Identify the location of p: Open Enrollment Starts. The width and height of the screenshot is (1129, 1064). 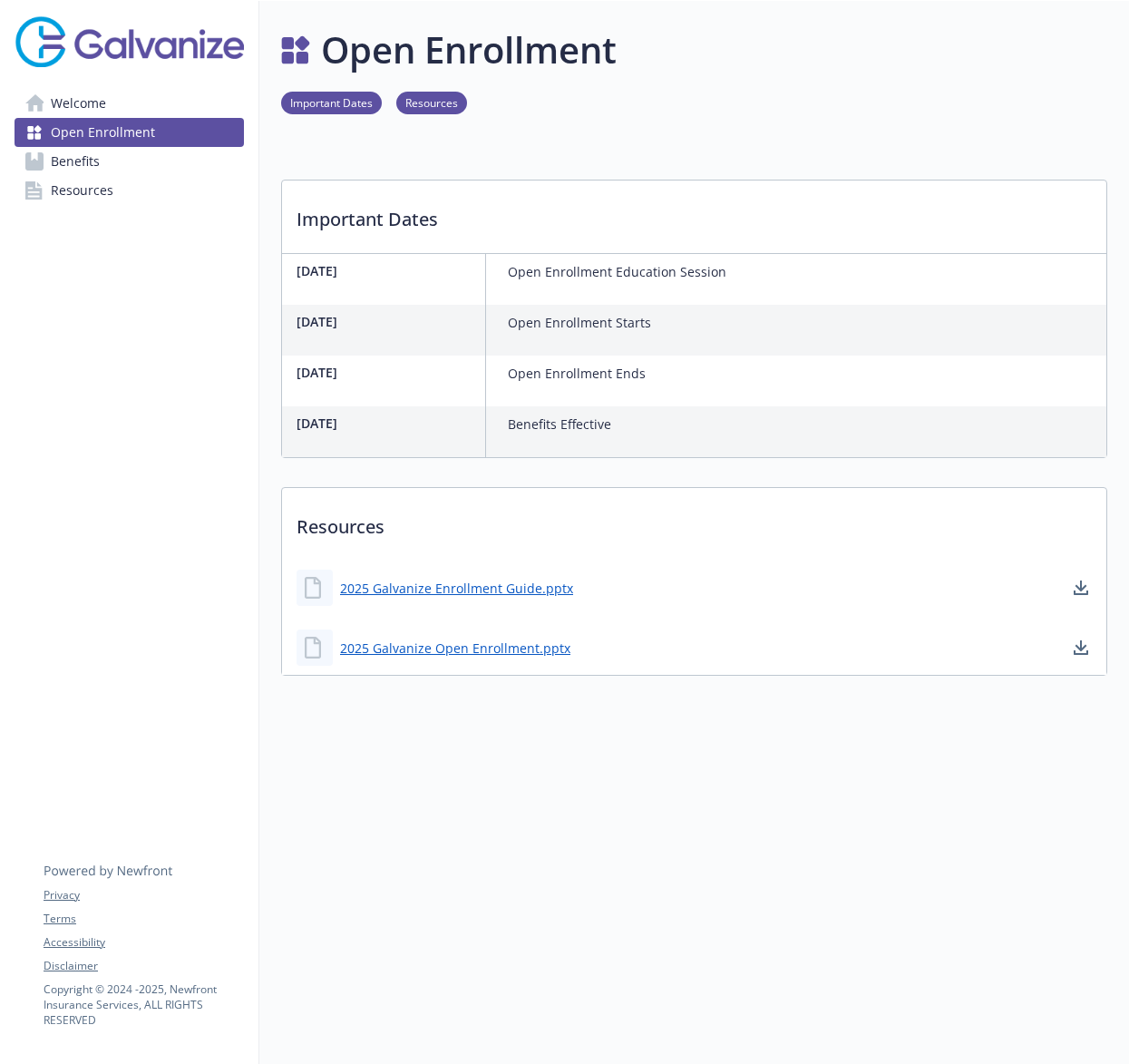
(580, 323).